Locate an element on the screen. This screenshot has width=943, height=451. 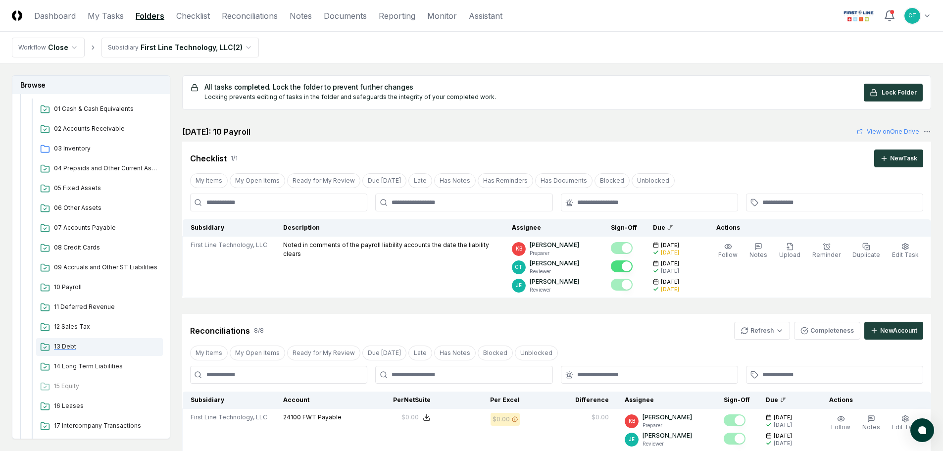
a: 14 Long Term Liabilities is located at coordinates (99, 367).